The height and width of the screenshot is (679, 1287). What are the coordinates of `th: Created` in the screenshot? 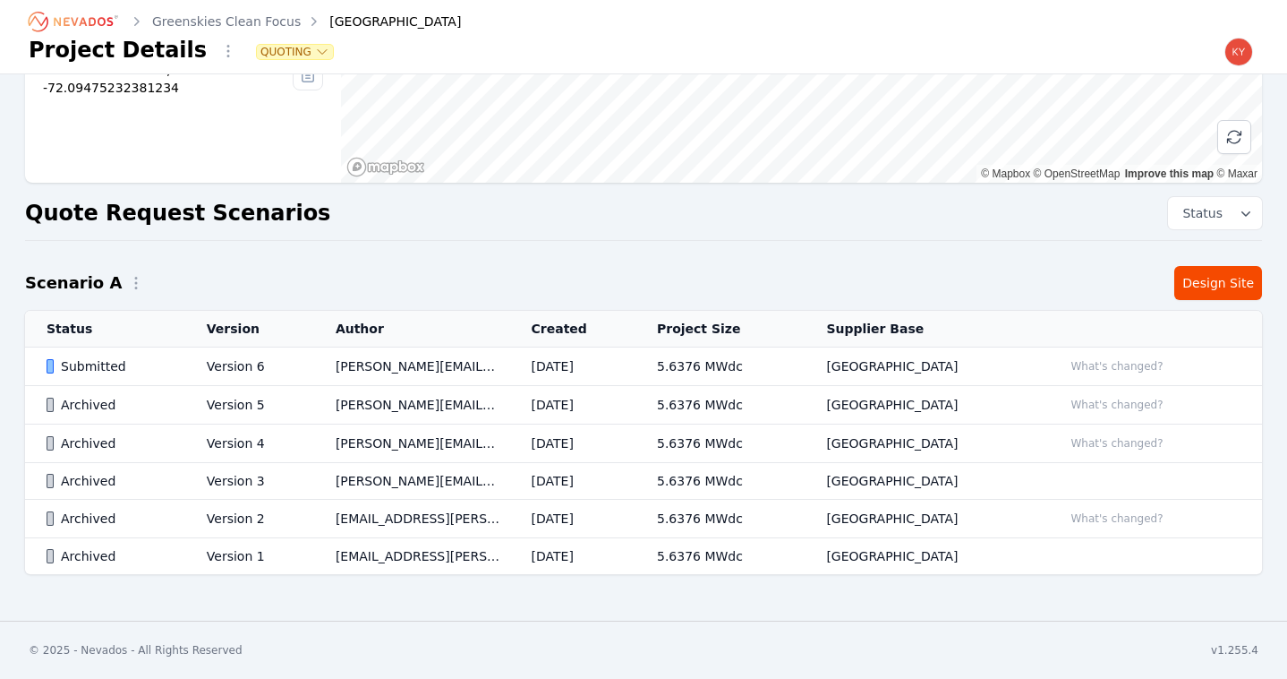 It's located at (573, 329).